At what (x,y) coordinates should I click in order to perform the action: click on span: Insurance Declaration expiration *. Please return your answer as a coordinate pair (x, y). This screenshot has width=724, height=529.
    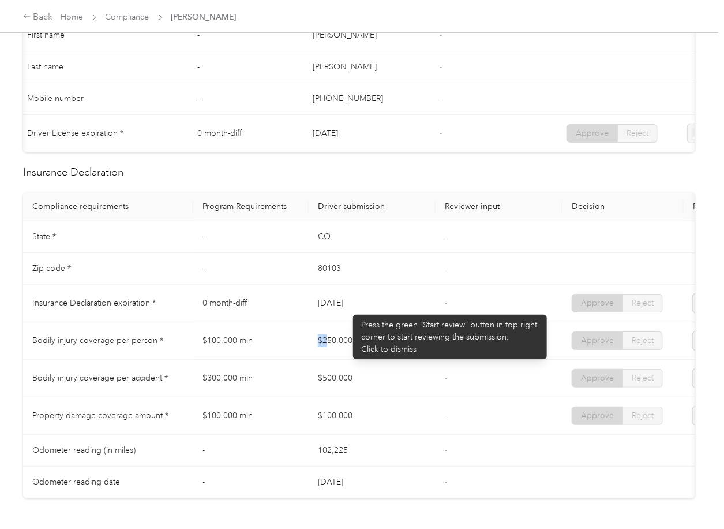
    Looking at the image, I should click on (94, 302).